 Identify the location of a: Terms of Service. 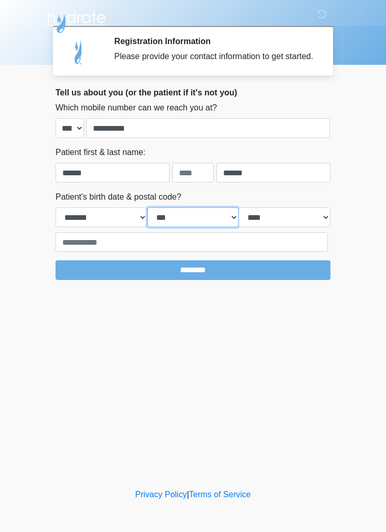
(219, 494).